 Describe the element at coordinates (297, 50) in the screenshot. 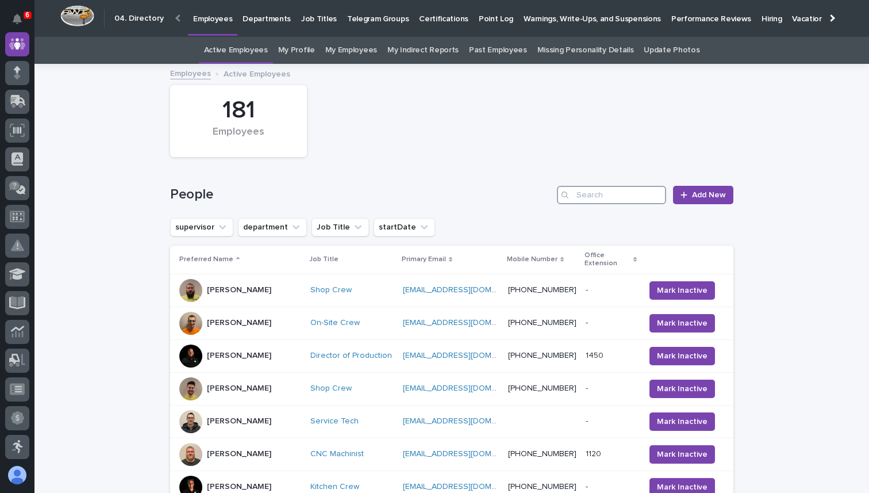

I see `a: My Profile` at that location.